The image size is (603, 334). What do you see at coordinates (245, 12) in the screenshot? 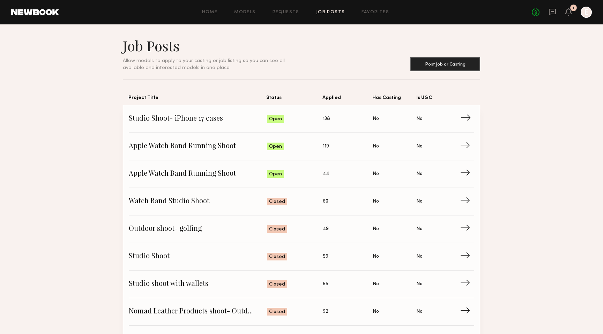
I see `a: Models` at bounding box center [245, 12].